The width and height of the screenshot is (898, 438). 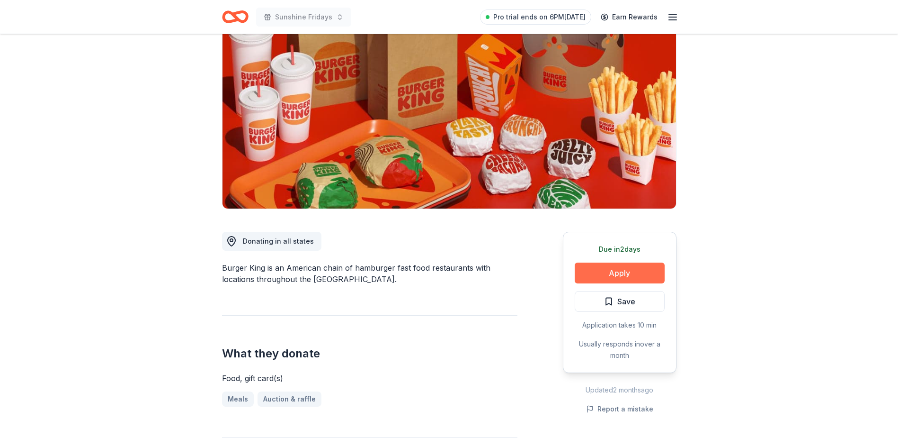 I want to click on span: Sunshine Fridays, so click(x=304, y=17).